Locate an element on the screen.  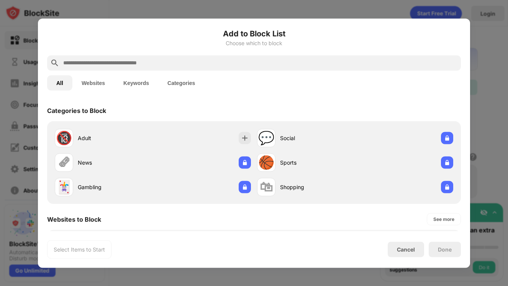
div: Websites to Block is located at coordinates (74, 219).